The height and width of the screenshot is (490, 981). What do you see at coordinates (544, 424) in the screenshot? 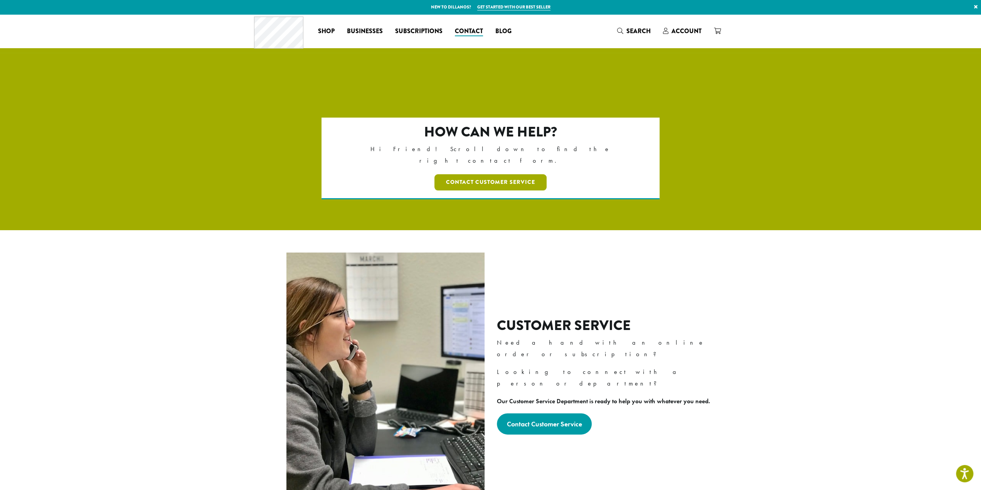
I see `strong: Contact Customer Service` at bounding box center [544, 424].